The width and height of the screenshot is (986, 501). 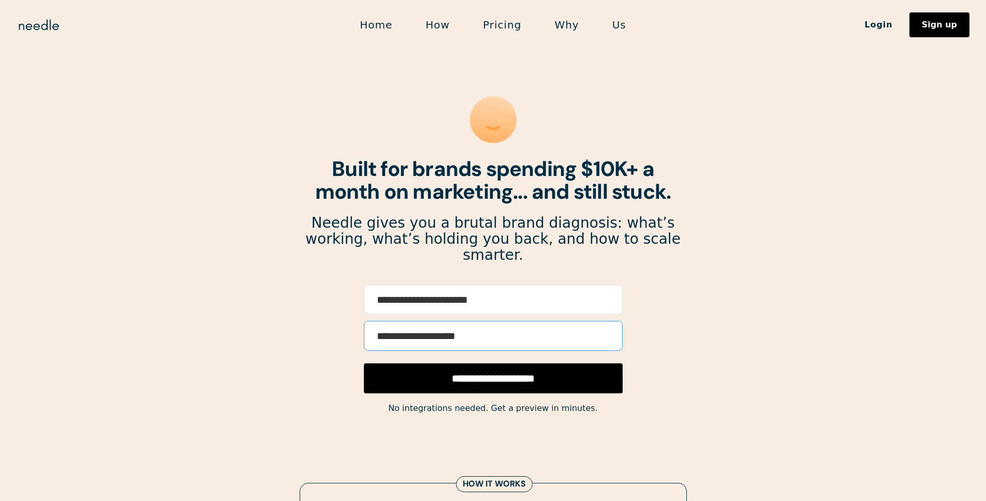 What do you see at coordinates (502, 25) in the screenshot?
I see `a: Pricing` at bounding box center [502, 25].